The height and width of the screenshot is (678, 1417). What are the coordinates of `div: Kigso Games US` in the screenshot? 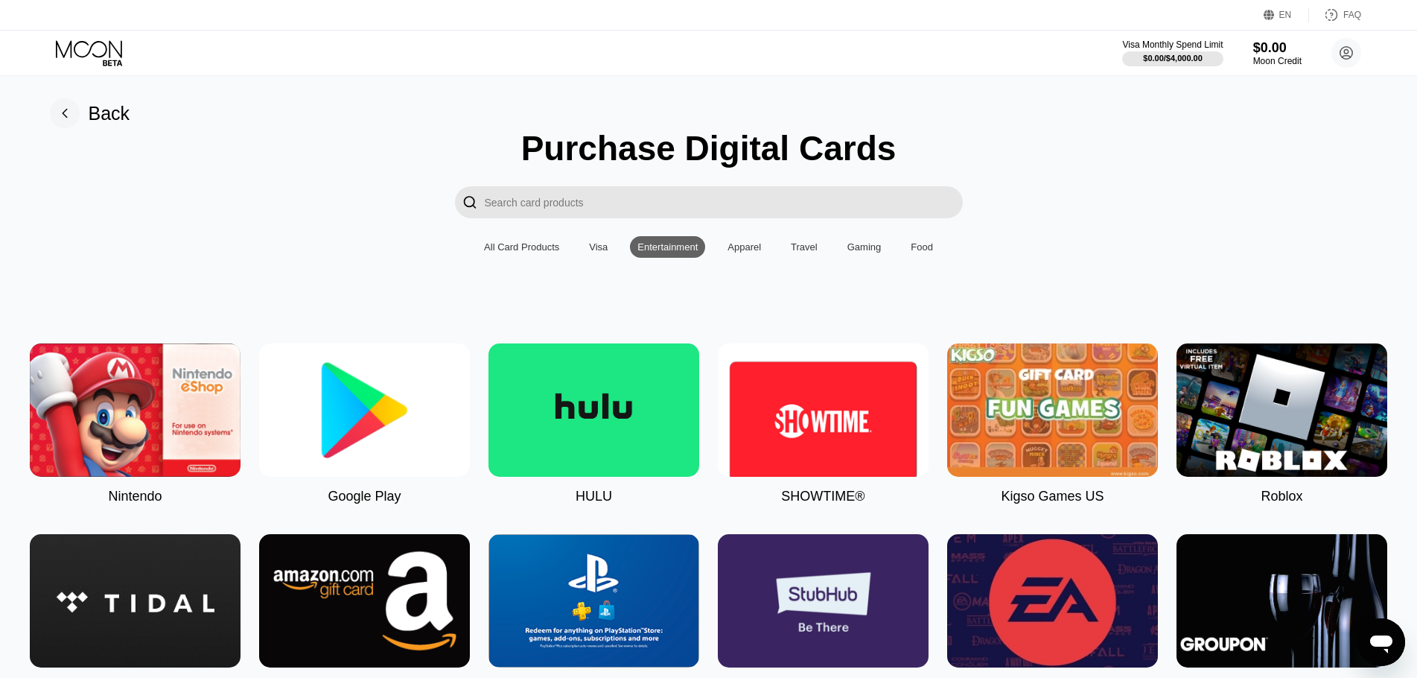 It's located at (1052, 496).